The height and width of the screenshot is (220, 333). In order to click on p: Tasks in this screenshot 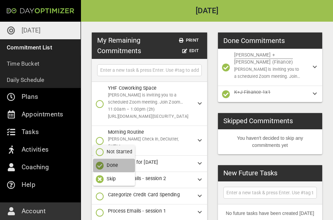, I will do `click(30, 132)`.